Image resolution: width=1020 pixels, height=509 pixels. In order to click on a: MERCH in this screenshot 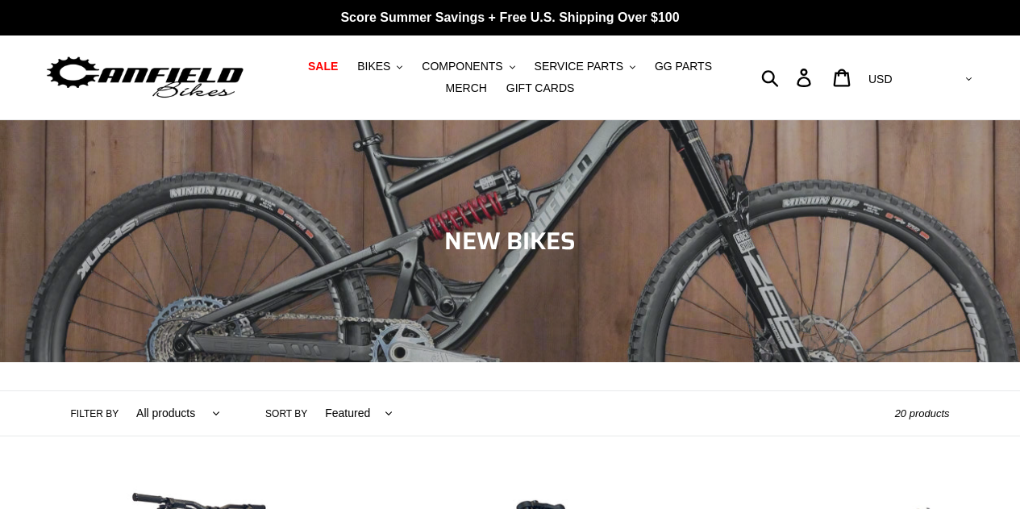, I will do `click(466, 88)`.